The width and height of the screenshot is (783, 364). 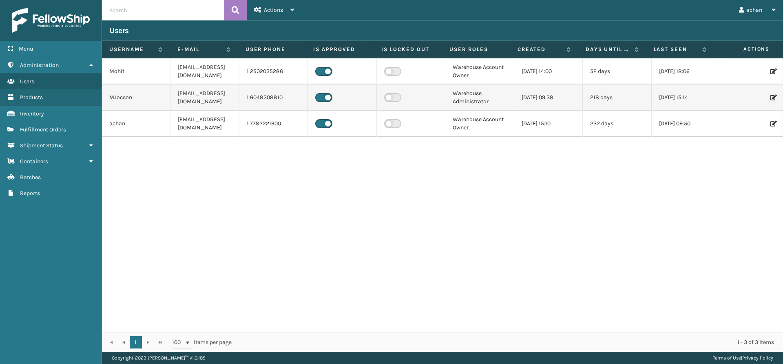 What do you see at coordinates (200, 49) in the screenshot?
I see `label: E-mail` at bounding box center [200, 49].